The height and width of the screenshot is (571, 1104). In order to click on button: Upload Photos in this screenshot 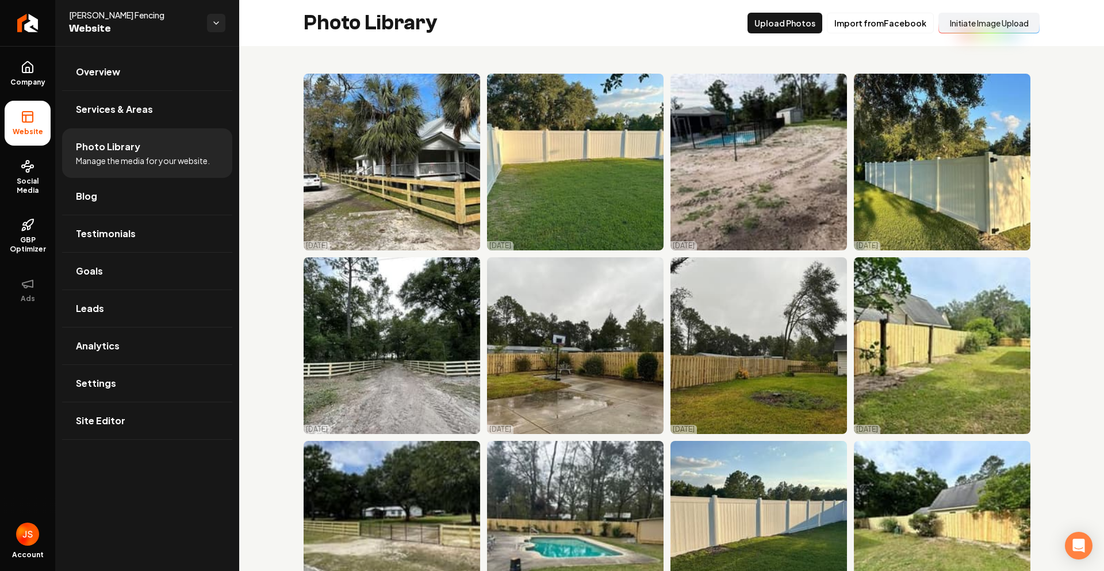, I will do `click(785, 23)`.